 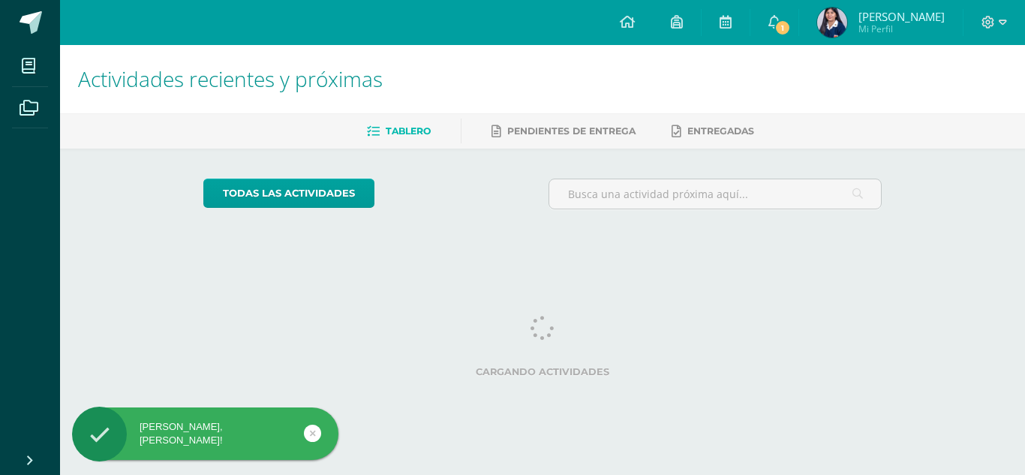 What do you see at coordinates (289, 193) in the screenshot?
I see `a: todas las Actividades` at bounding box center [289, 193].